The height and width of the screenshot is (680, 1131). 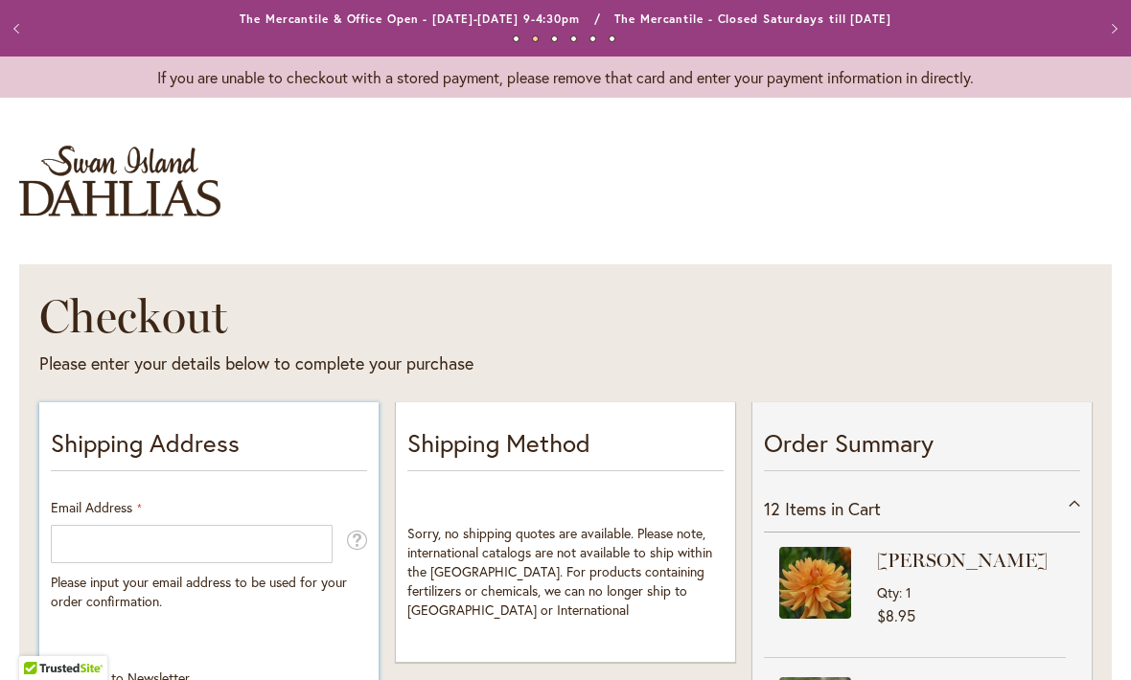 I want to click on button: 4 of 6, so click(x=573, y=38).